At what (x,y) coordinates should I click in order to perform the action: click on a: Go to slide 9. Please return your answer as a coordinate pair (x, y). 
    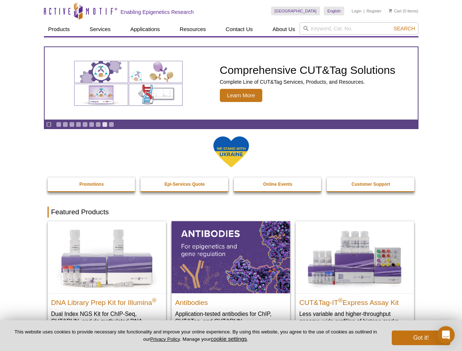
    Looking at the image, I should click on (111, 124).